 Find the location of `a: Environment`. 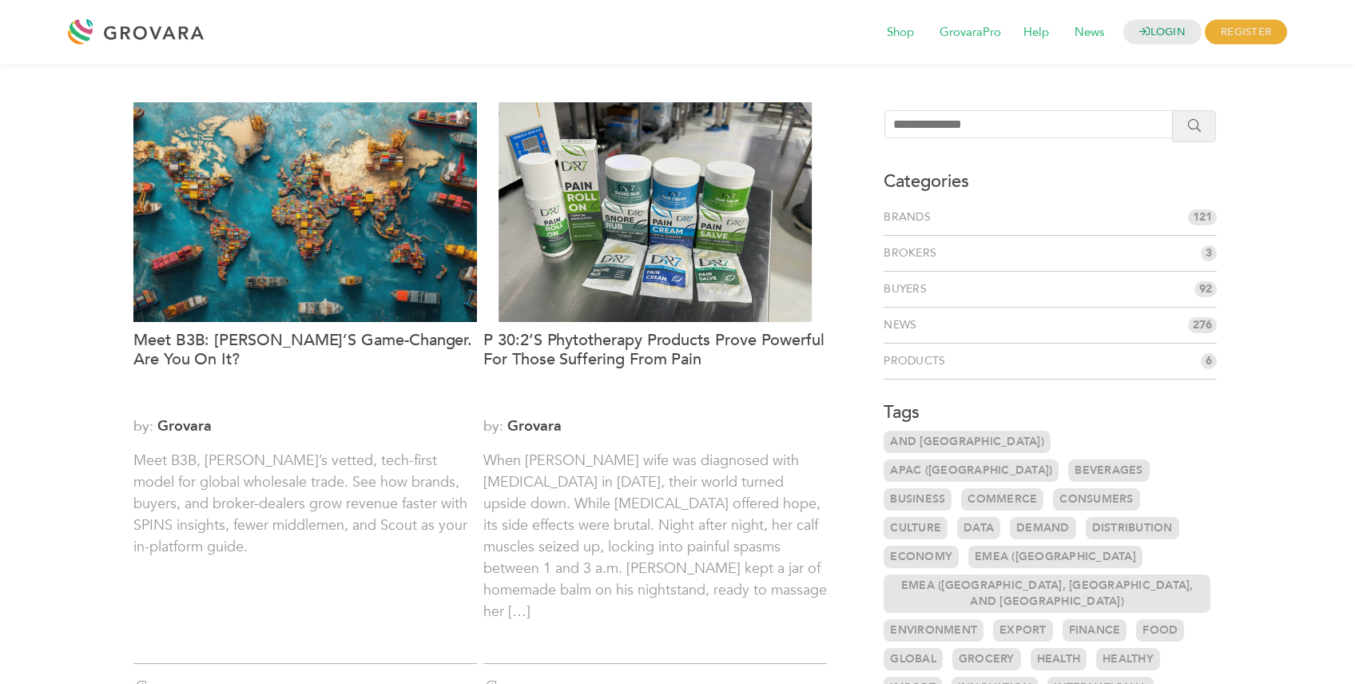

a: Environment is located at coordinates (933, 630).